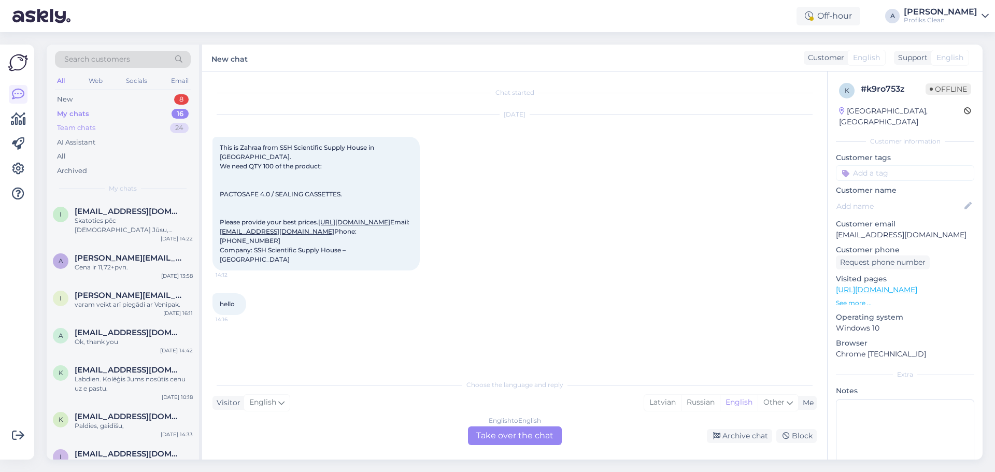 This screenshot has width=995, height=472. What do you see at coordinates (134, 342) in the screenshot?
I see `div: Ok, thank you` at bounding box center [134, 342].